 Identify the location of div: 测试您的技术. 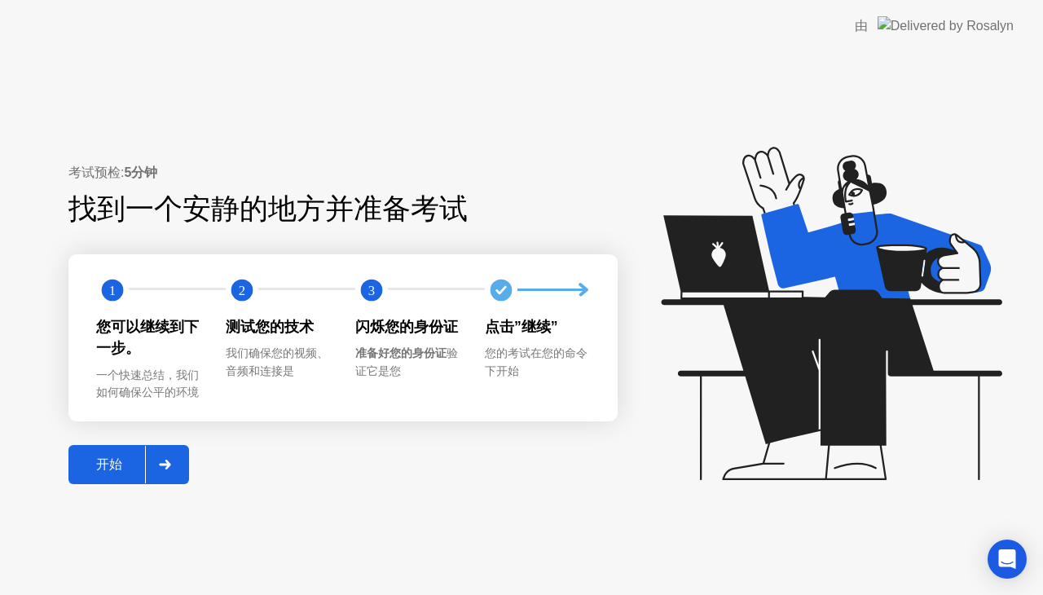
(277, 327).